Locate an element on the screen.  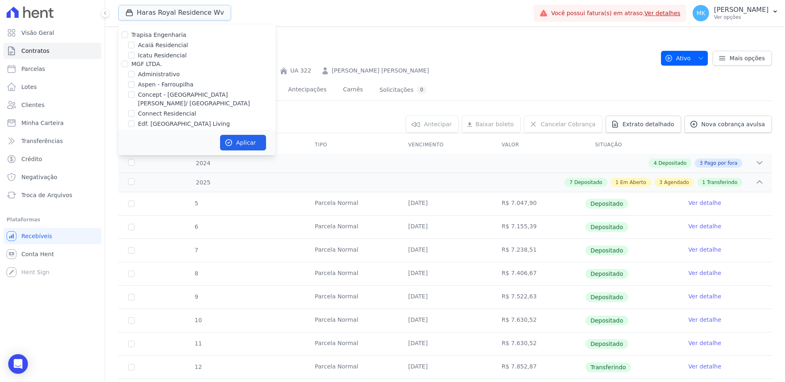
span: Agendado is located at coordinates (676, 183).